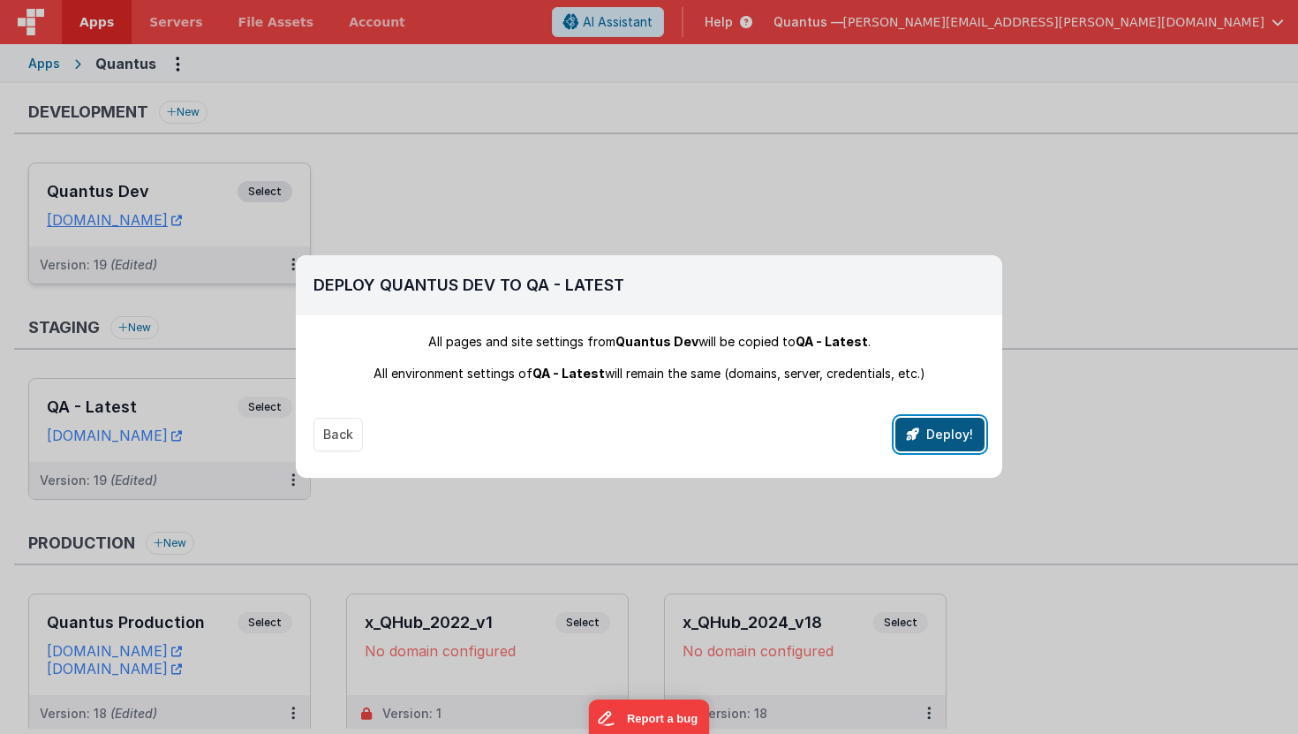 The width and height of the screenshot is (1298, 734). What do you see at coordinates (649, 285) in the screenshot?
I see `h2: Deploy Quantus Dev To QA - Latest` at bounding box center [649, 285].